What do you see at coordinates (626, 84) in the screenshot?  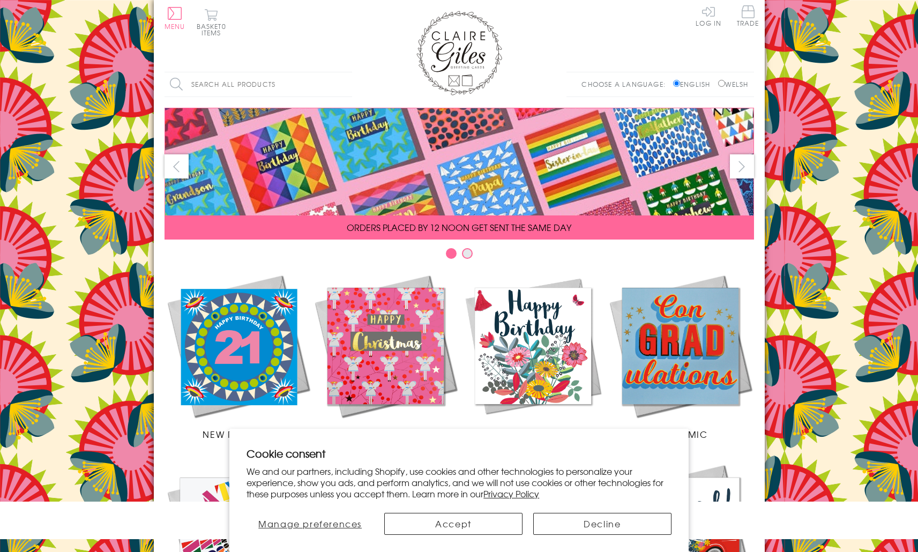 I see `p: Choose a language:` at bounding box center [626, 84].